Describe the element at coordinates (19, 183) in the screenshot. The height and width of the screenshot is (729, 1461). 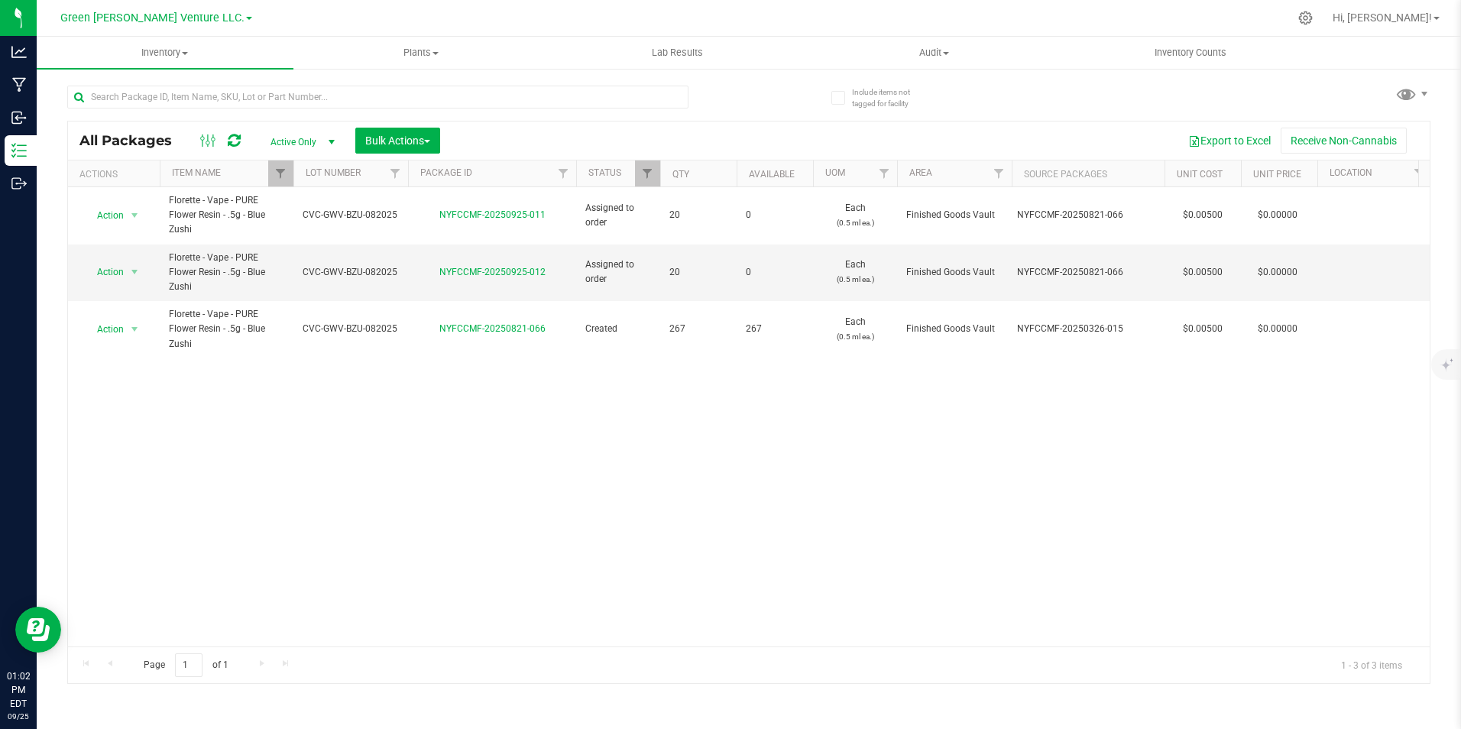
I see `inline-svg: Outbound` at that location.